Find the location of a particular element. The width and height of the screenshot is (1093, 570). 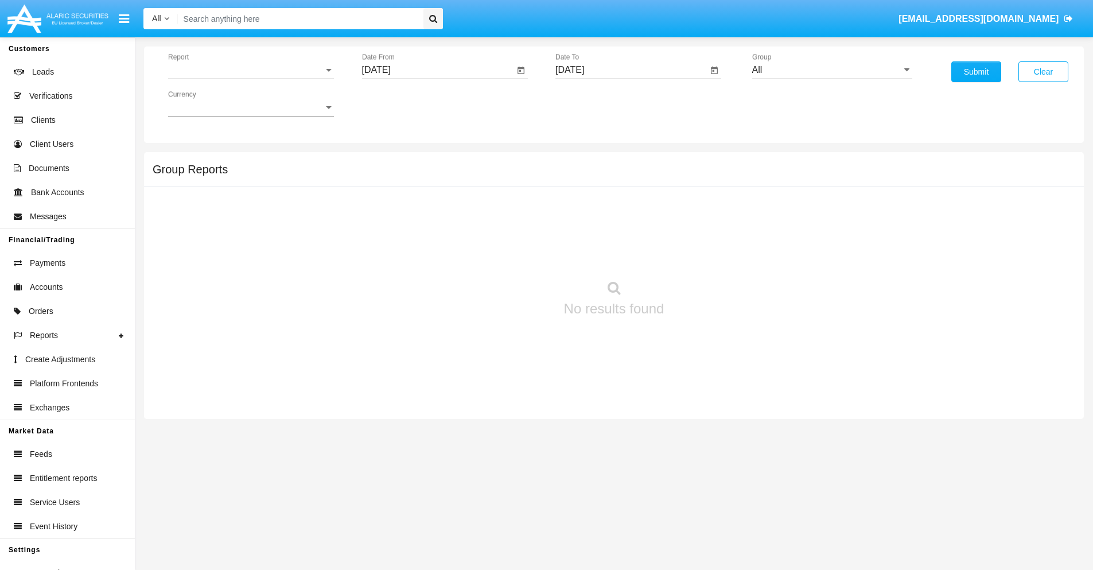

span: Leads is located at coordinates (43, 72).